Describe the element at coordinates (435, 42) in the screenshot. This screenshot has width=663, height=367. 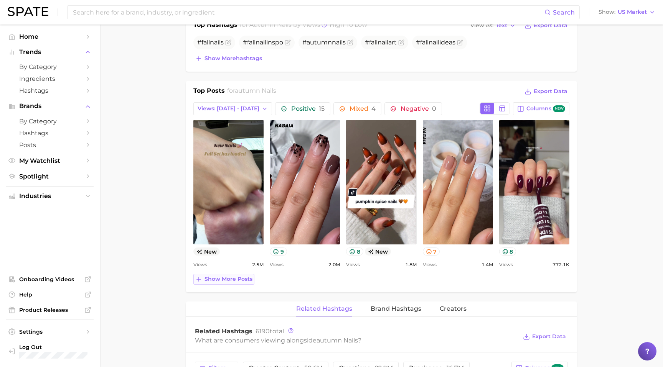
I see `span: #fallnailideas` at that location.